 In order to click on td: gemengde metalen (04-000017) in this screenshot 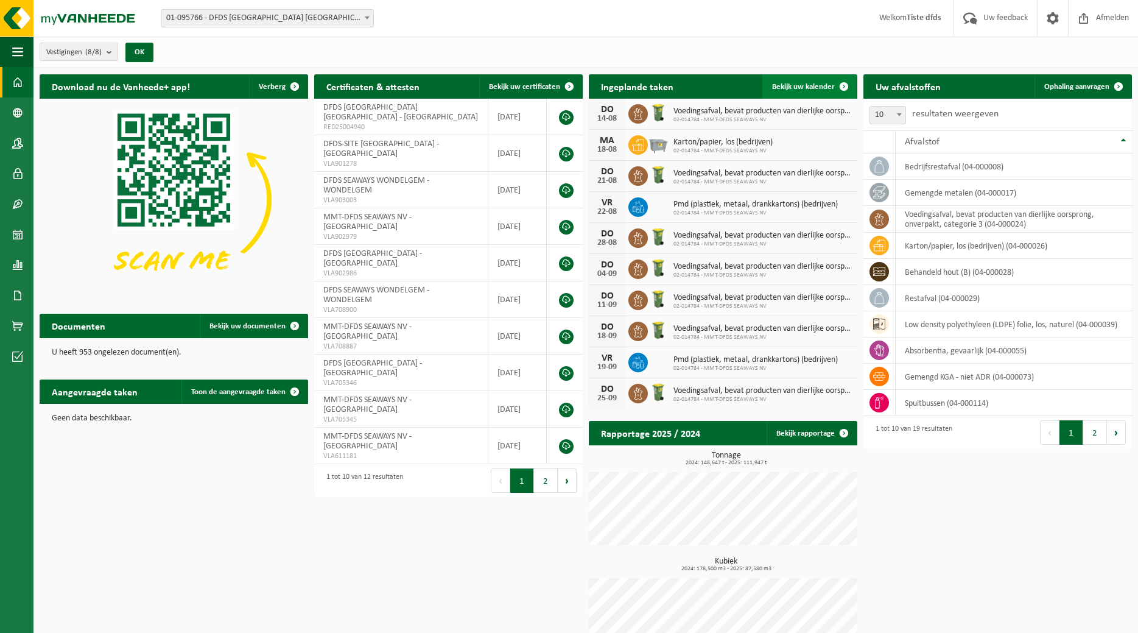, I will do `click(1014, 192)`.